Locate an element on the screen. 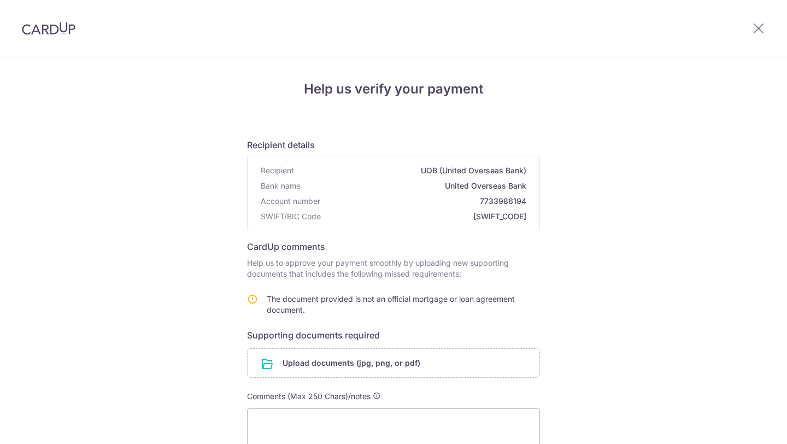  h6: Recipient details is located at coordinates (394, 145).